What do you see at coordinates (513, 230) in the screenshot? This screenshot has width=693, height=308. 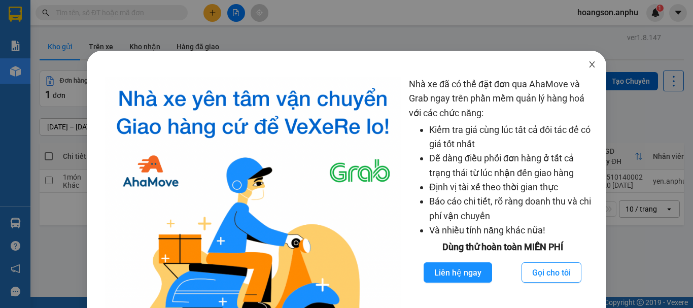 I see `li: Và nhiều tính năng khác nữa!` at bounding box center [513, 230].